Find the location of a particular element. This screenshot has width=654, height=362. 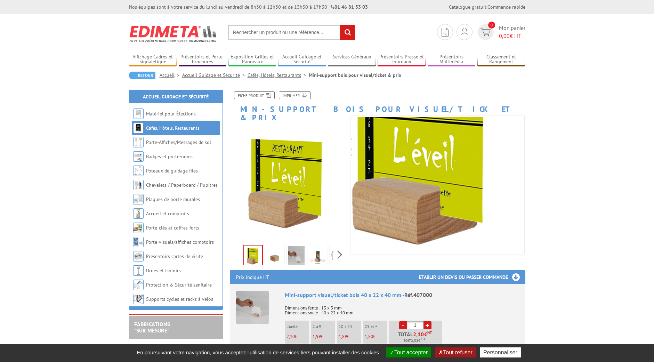

div: Nos équipes sont à votre service du lundi au vendredi de 8h30 à 12h30 et de 13h30 à 17h30 is located at coordinates (248, 7).